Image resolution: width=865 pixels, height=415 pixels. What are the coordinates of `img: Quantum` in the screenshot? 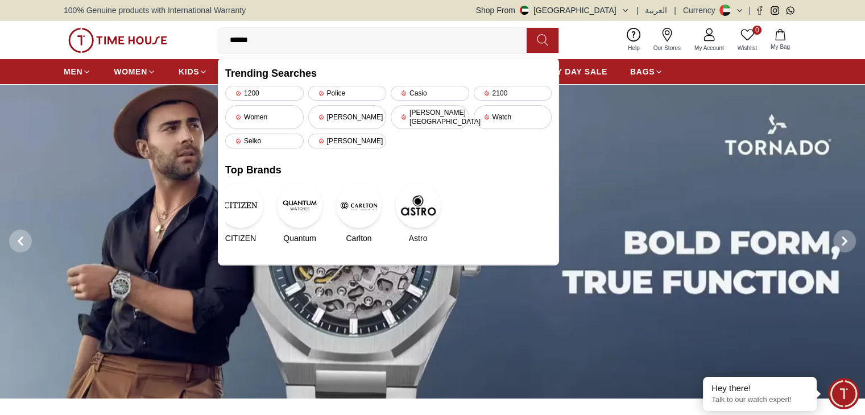 It's located at (300, 205).